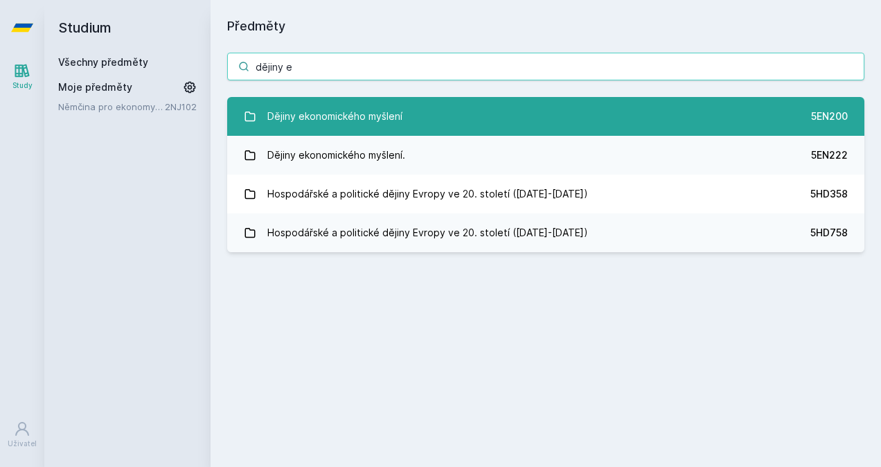 This screenshot has height=467, width=881. What do you see at coordinates (546, 67) in the screenshot?
I see `input: Název nebo ident předmětu…` at bounding box center [546, 67].